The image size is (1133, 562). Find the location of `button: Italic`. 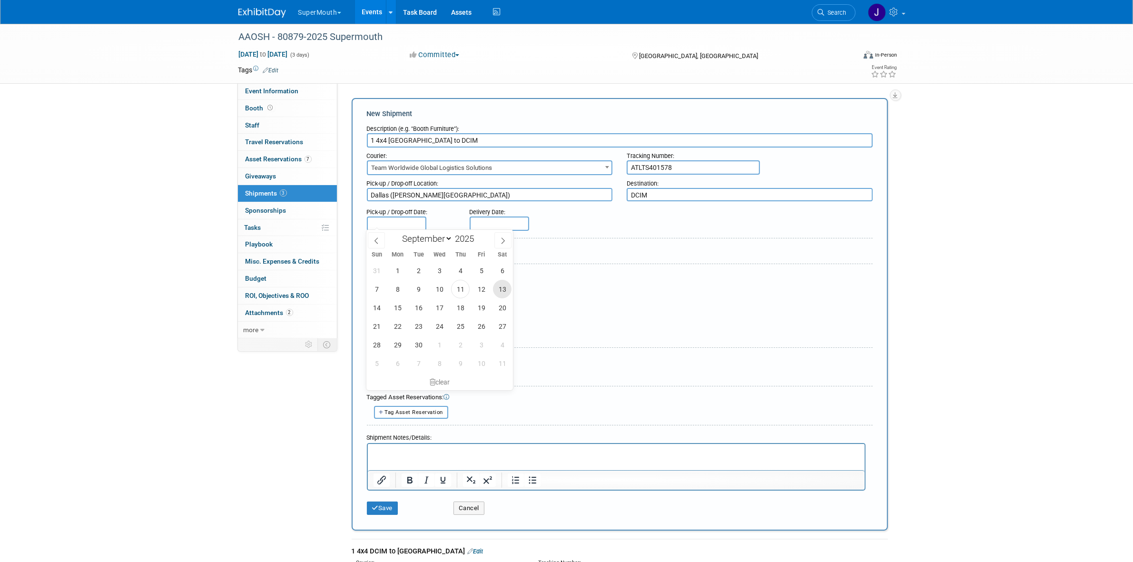

button: Italic is located at coordinates (426, 480).